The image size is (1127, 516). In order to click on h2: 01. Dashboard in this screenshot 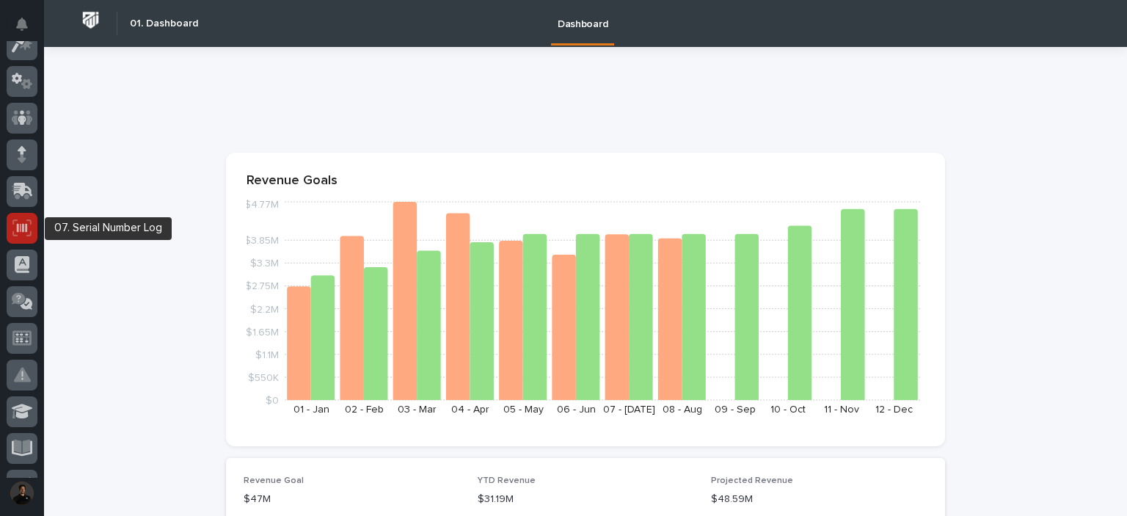, I will do `click(164, 23)`.